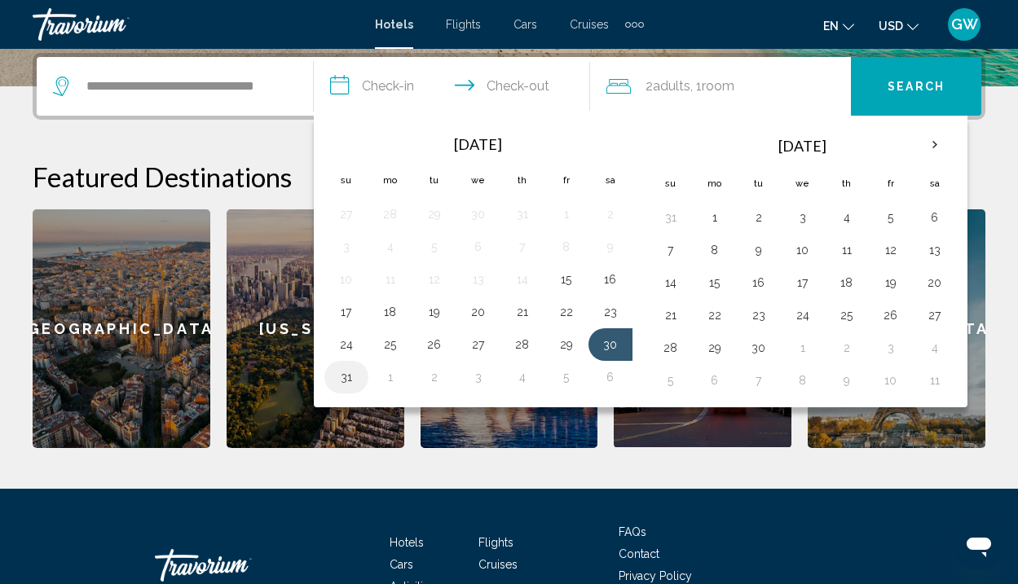  I want to click on button: Day 28, so click(671, 348).